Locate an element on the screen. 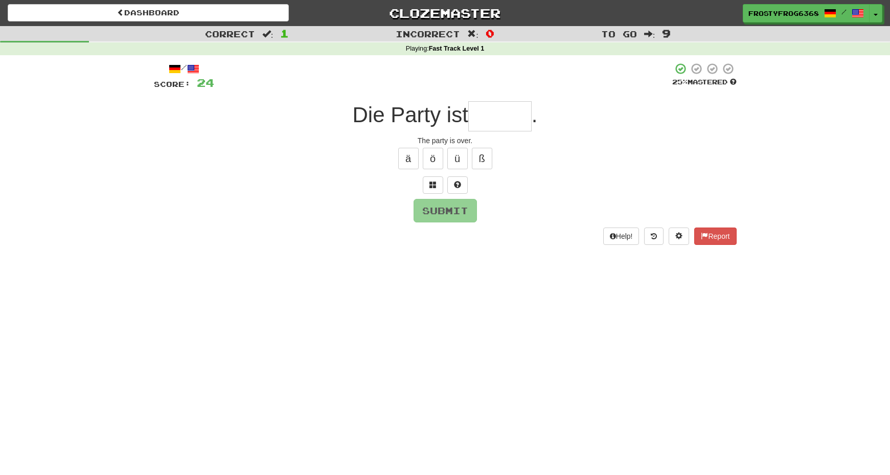 The height and width of the screenshot is (475, 890). button: Switch sentence to multiple choice alt+p is located at coordinates (433, 185).